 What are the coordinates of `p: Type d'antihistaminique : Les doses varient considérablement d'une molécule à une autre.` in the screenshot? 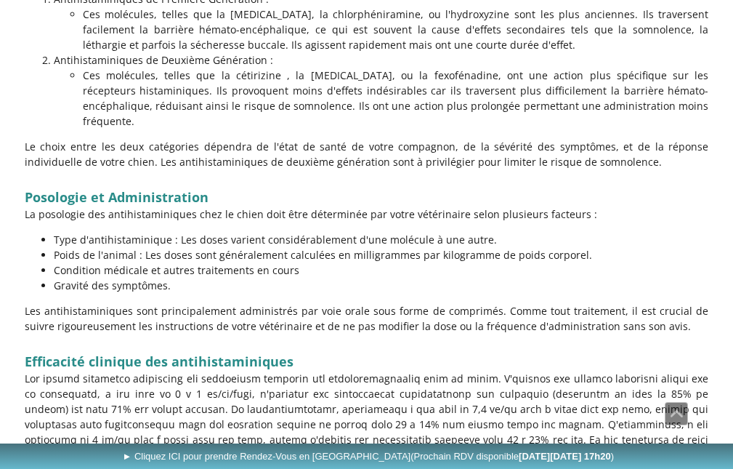 It's located at (381, 239).